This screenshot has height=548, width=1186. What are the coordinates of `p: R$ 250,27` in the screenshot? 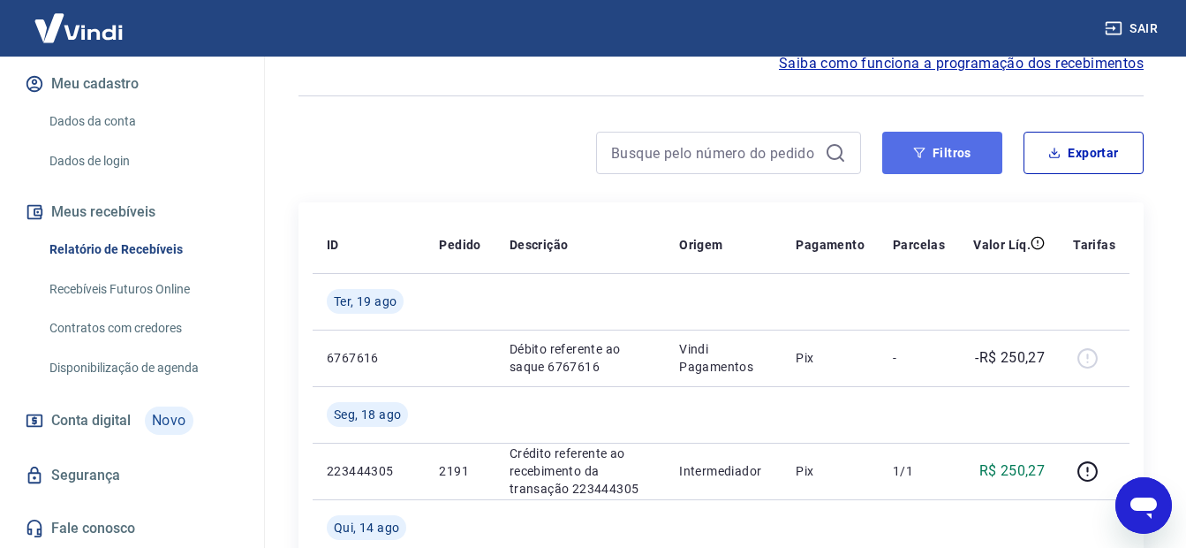 It's located at (1012, 471).